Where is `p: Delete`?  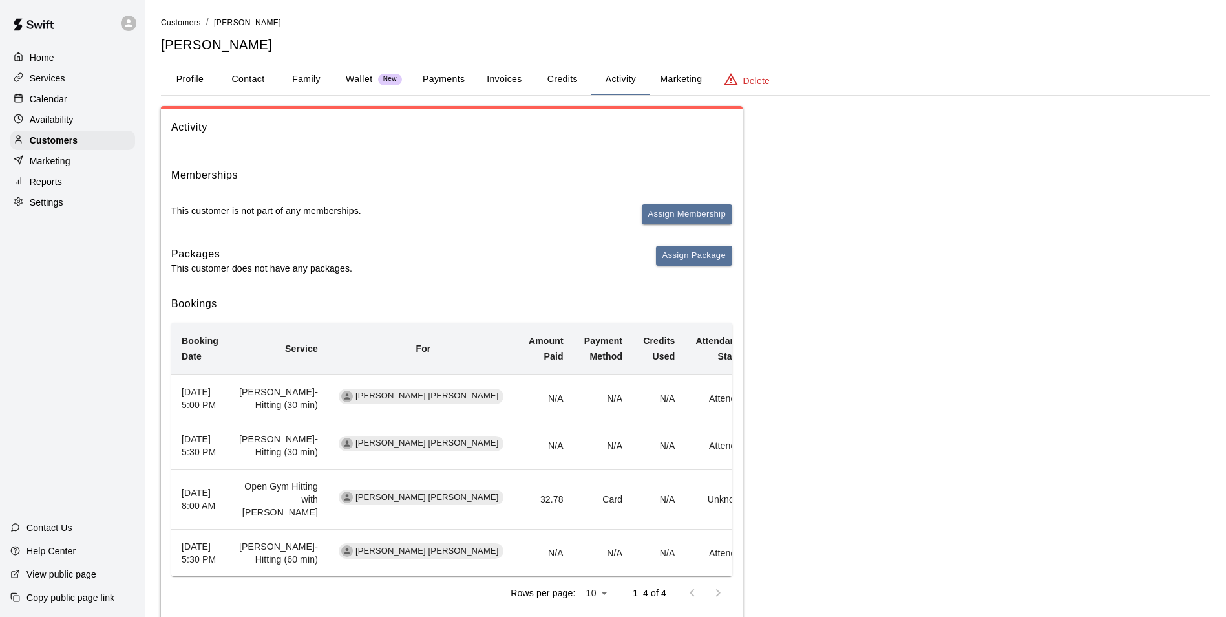
p: Delete is located at coordinates (756, 81).